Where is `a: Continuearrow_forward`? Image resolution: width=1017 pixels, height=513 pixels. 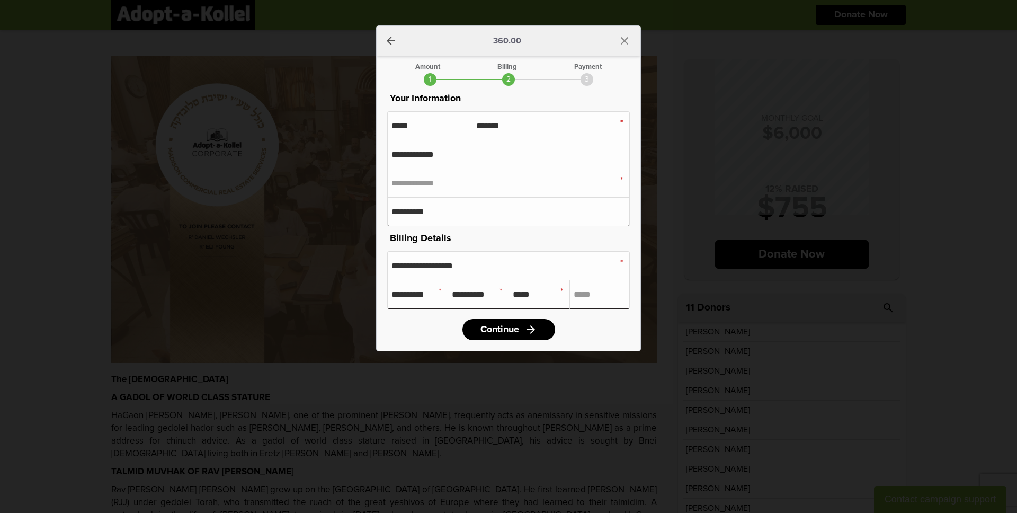
a: Continuearrow_forward is located at coordinates (509, 329).